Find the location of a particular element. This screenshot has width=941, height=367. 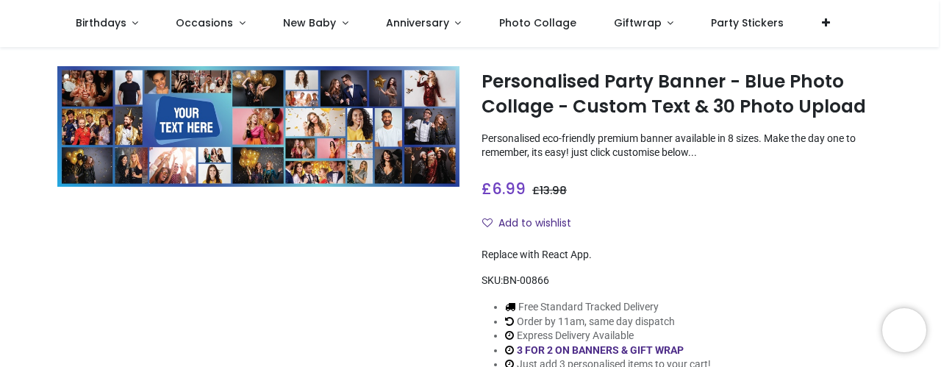

div: SKU: is located at coordinates (682, 281).